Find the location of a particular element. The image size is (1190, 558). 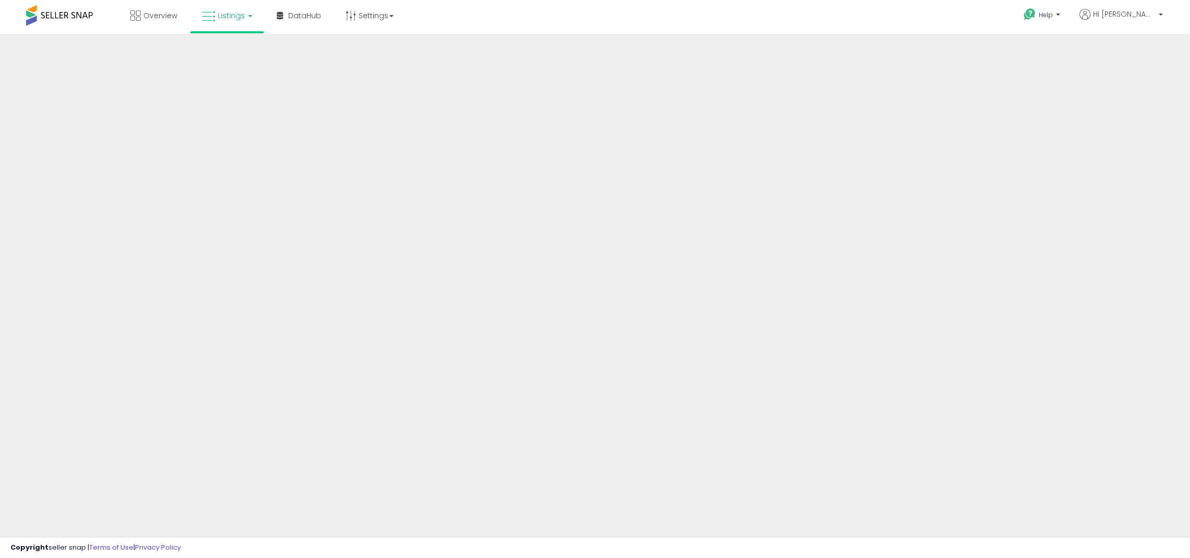

span: DataHub is located at coordinates (304, 16).